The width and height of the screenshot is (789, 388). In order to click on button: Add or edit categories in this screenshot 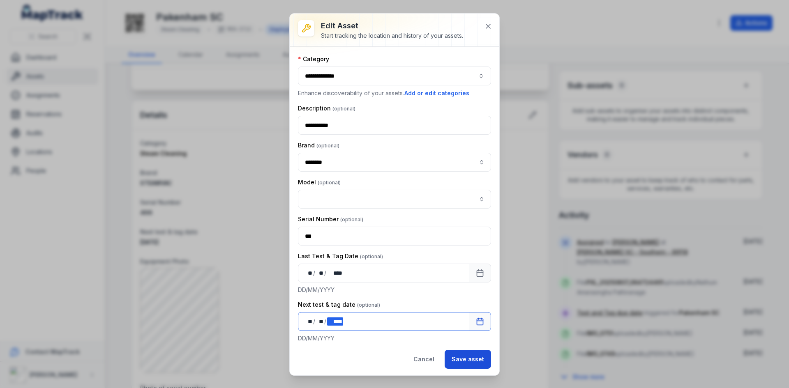, I will do `click(437, 93)`.